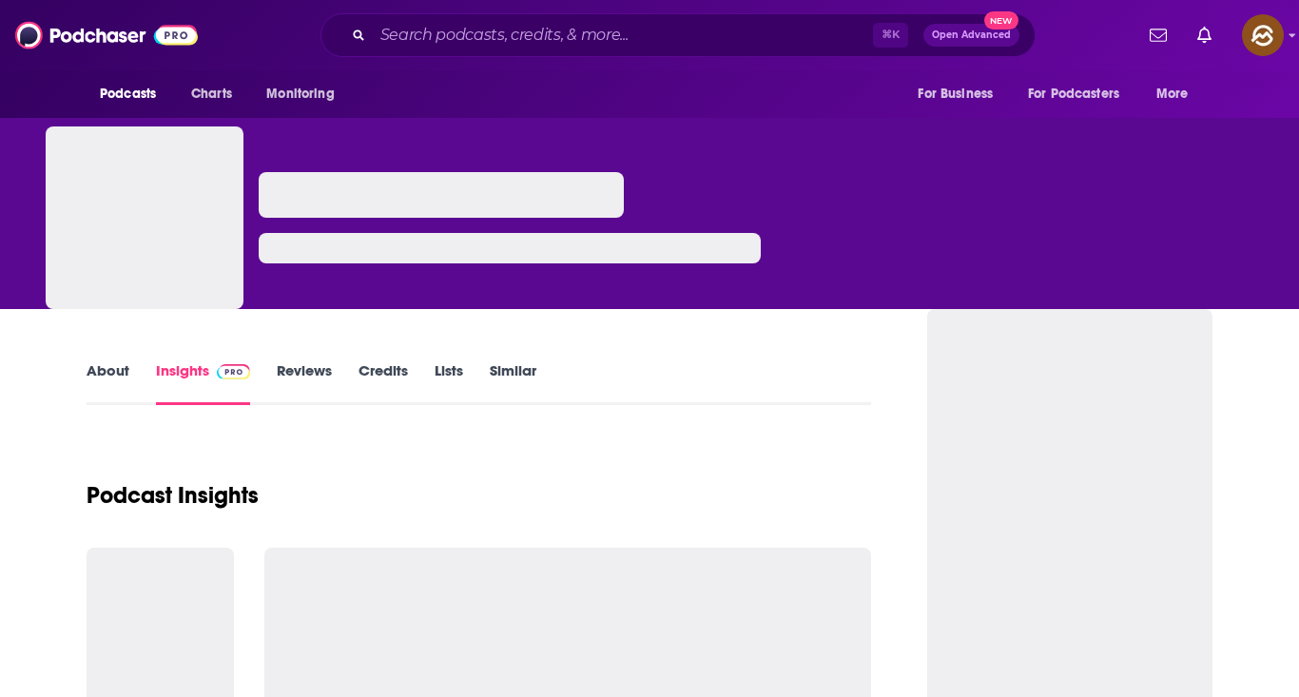 This screenshot has height=697, width=1299. I want to click on a: Credits, so click(383, 383).